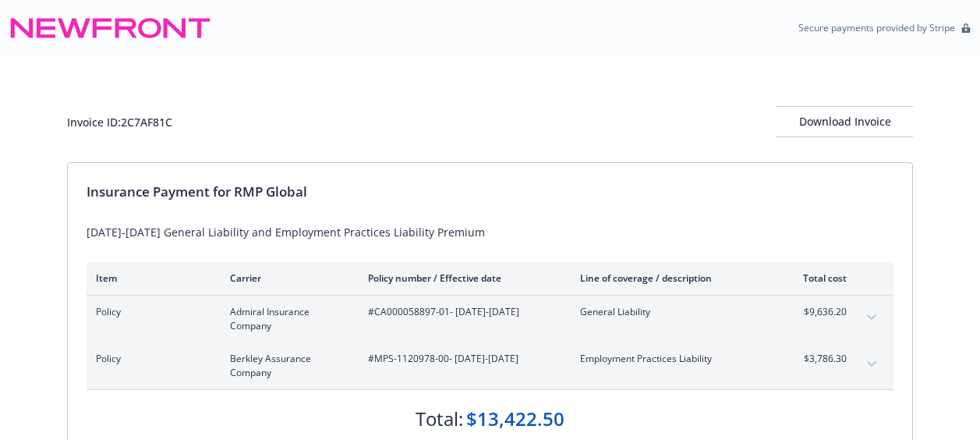 The image size is (980, 440). What do you see at coordinates (462, 278) in the screenshot?
I see `div: Policy number / Effective date` at bounding box center [462, 278].